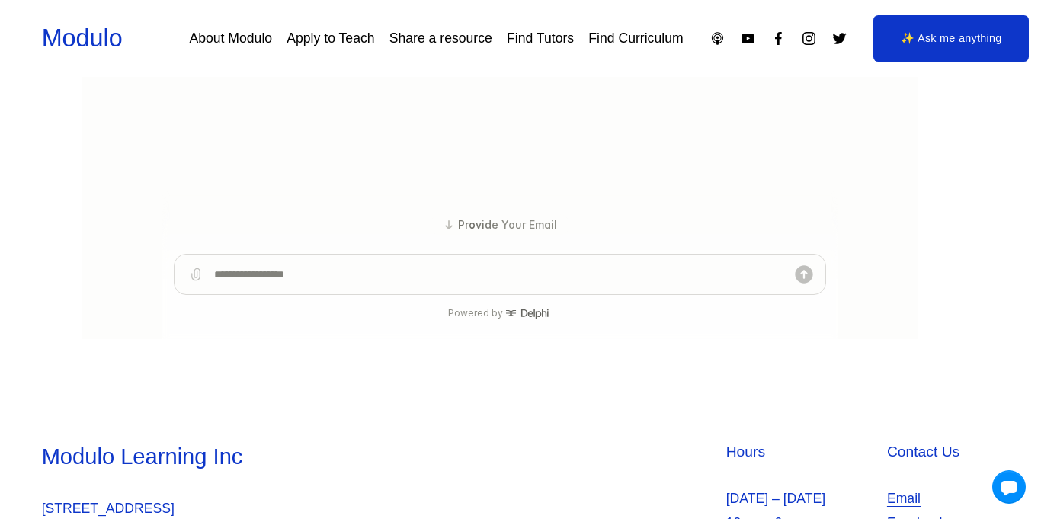  Describe the element at coordinates (904, 499) in the screenshot. I see `a: Email` at that location.